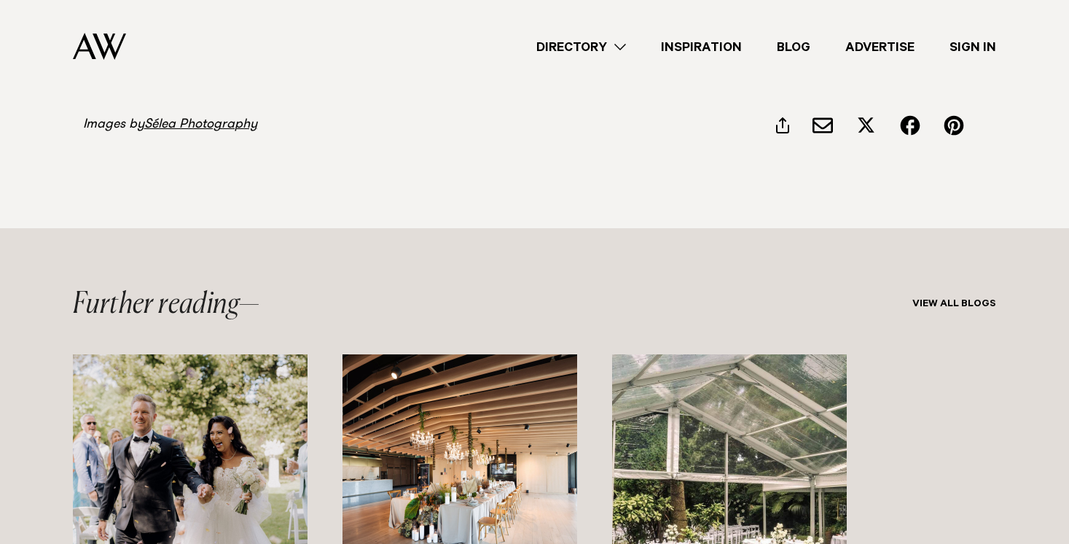  I want to click on img: Auckland Weddings Logo, so click(99, 46).